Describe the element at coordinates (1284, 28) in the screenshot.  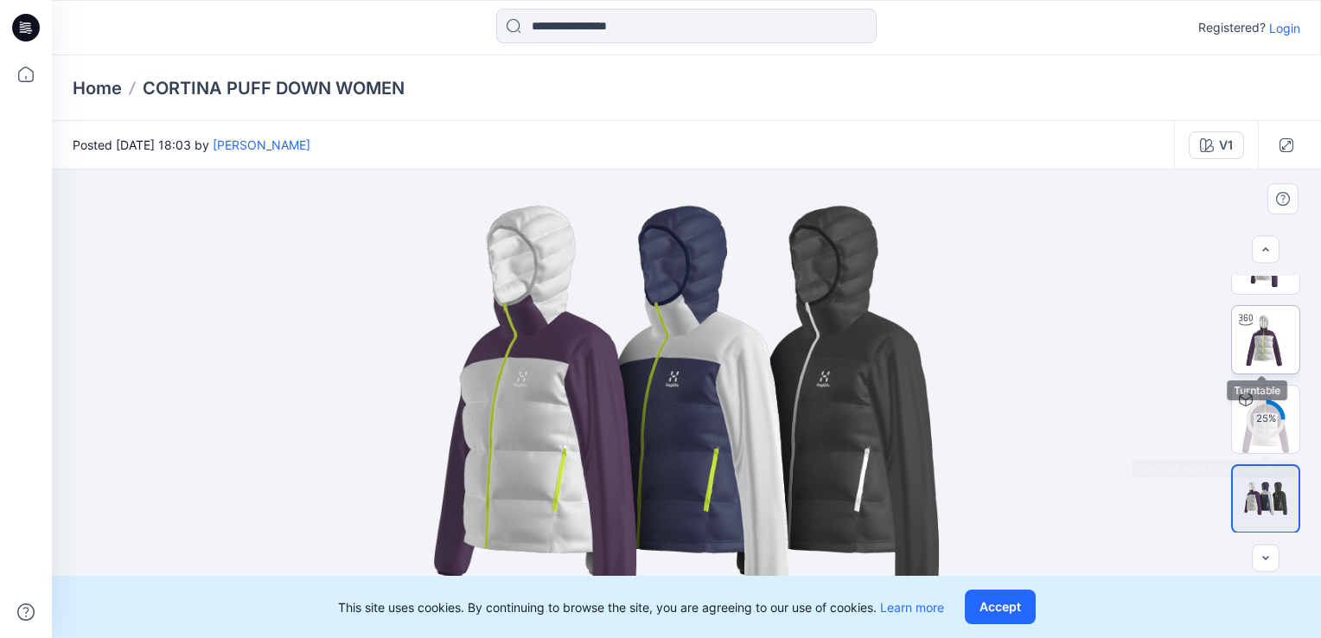
I see `p: Login` at that location.